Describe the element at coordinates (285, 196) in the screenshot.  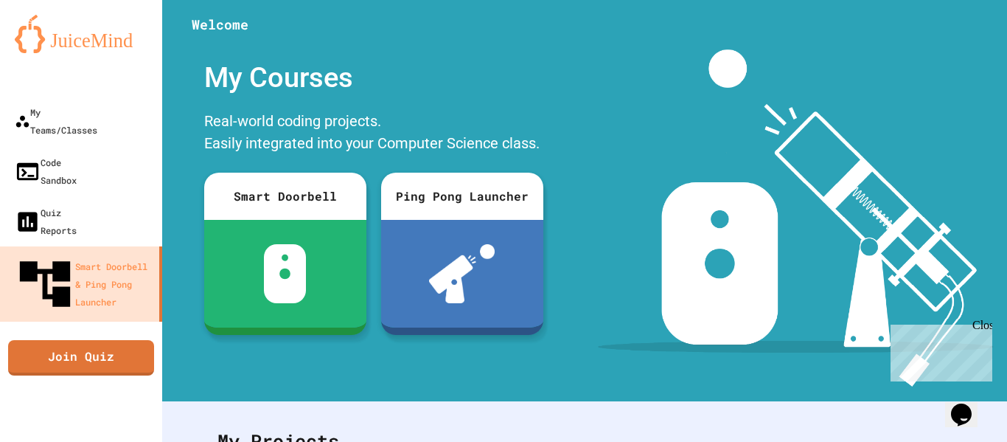
I see `div: Smart Doorbell` at that location.